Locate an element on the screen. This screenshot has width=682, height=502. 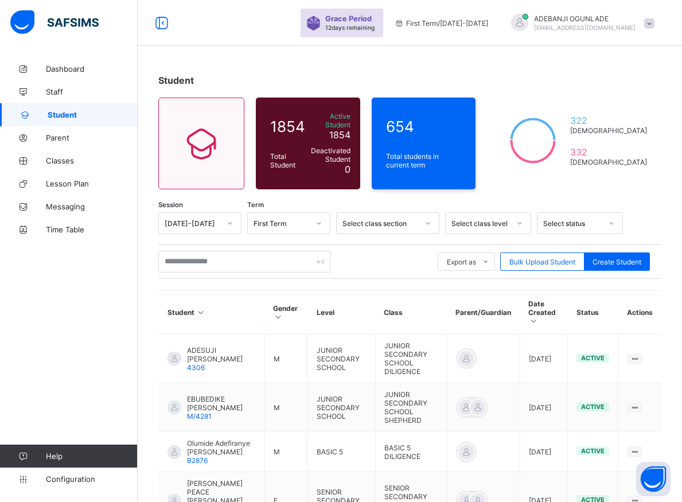
span: Time Table is located at coordinates (92, 230).